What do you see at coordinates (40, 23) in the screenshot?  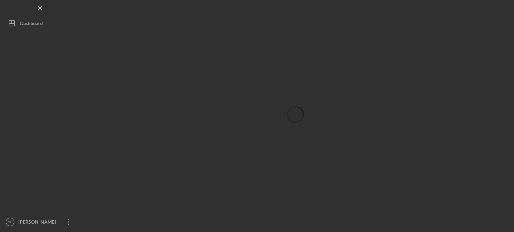 I see `a: Dashboard` at bounding box center [40, 23].